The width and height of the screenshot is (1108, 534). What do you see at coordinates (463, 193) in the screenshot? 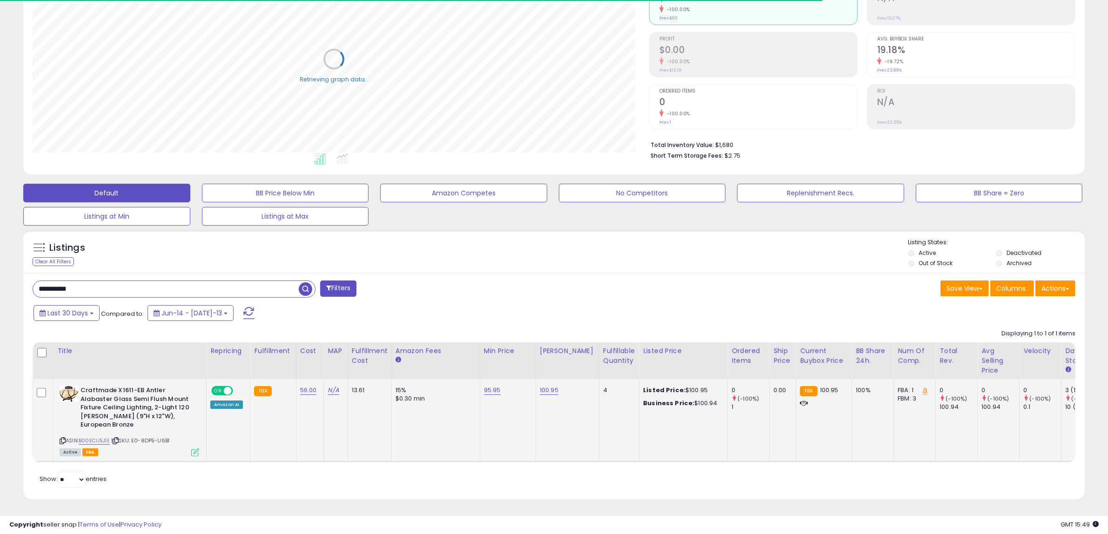
I see `button: Amazon Competes` at bounding box center [463, 193].